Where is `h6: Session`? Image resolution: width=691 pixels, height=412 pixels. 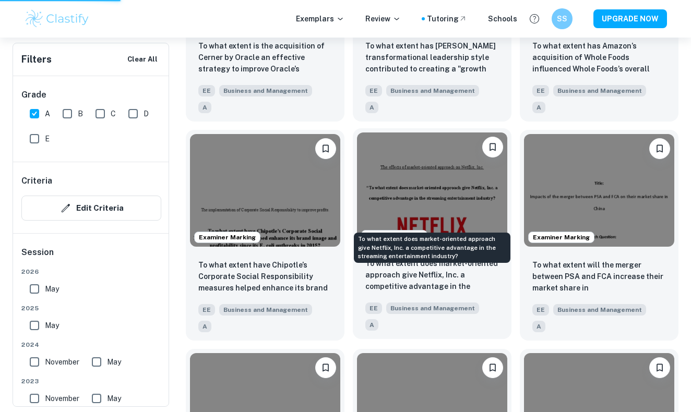 h6: Session is located at coordinates (91, 257).